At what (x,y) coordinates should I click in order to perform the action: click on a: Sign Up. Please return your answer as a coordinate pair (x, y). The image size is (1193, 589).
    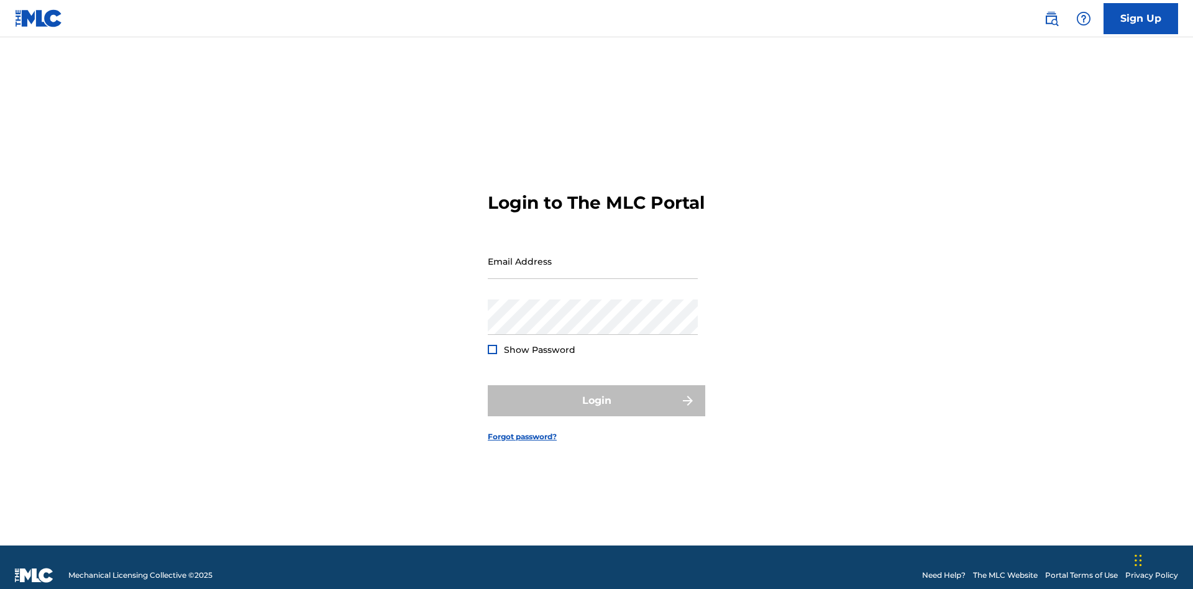
    Looking at the image, I should click on (1141, 19).